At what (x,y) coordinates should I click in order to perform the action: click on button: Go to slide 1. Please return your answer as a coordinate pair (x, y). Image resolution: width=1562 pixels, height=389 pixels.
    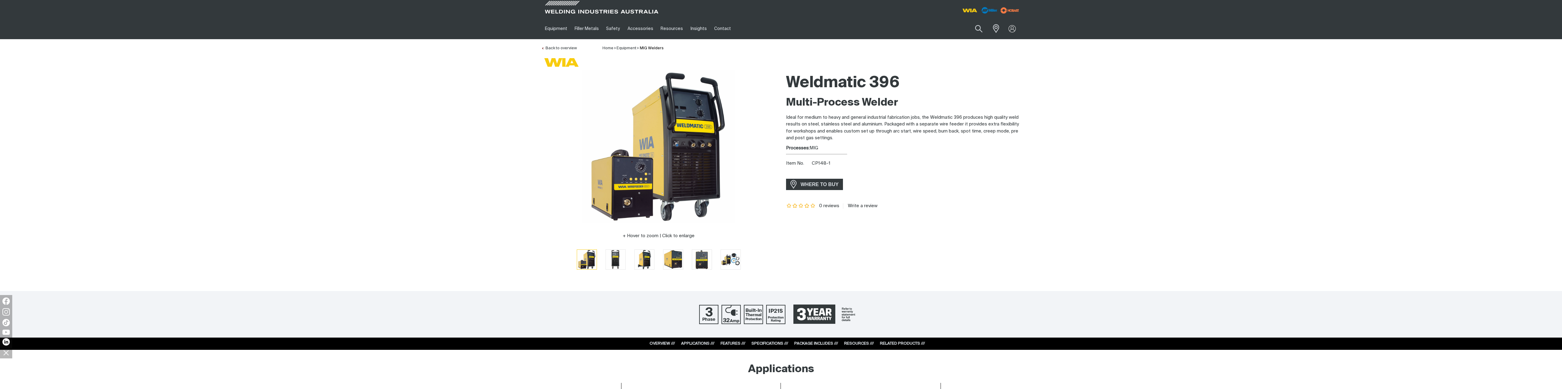
    Looking at the image, I should click on (587, 259).